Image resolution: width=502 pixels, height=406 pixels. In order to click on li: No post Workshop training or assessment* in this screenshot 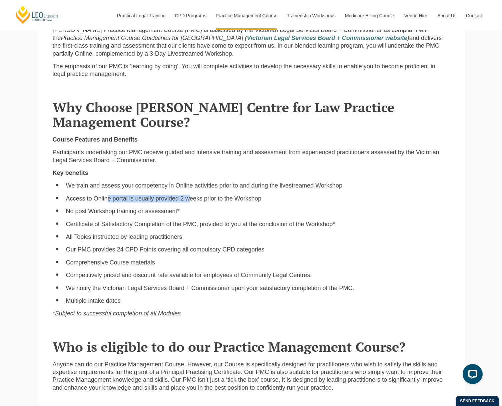, I will do `click(258, 211)`.